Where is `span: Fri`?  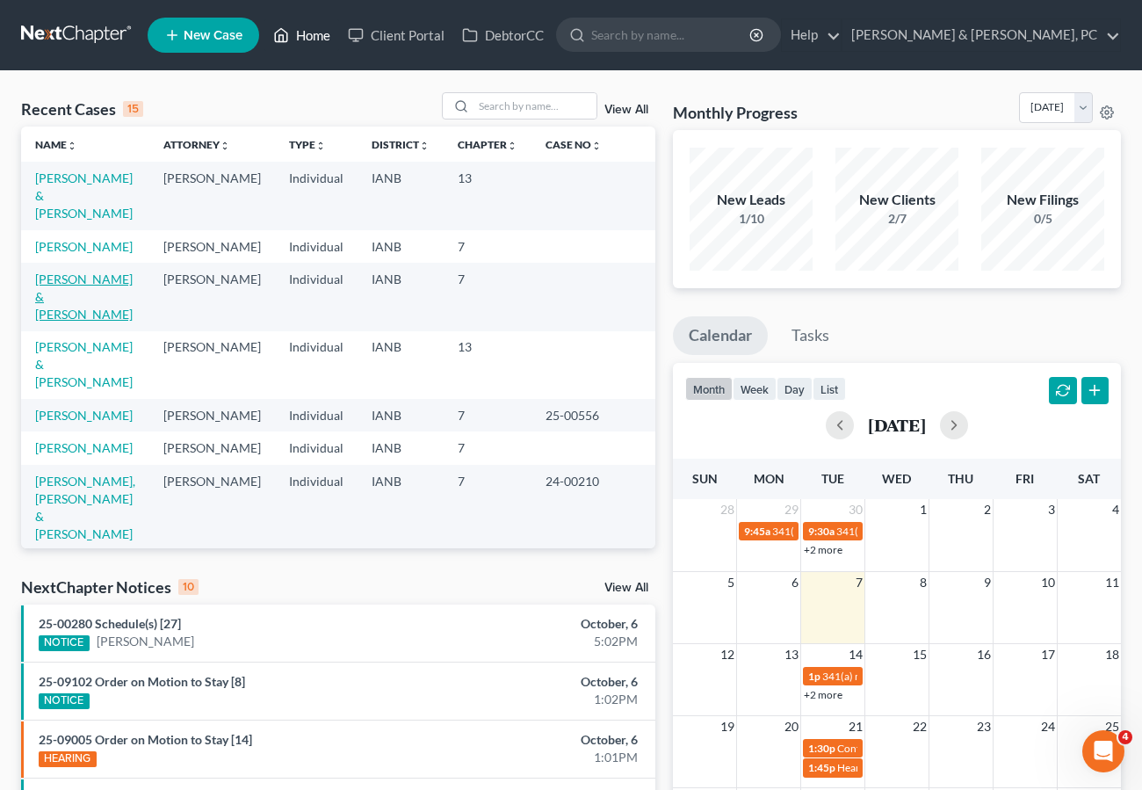
span: Fri is located at coordinates (1024, 478).